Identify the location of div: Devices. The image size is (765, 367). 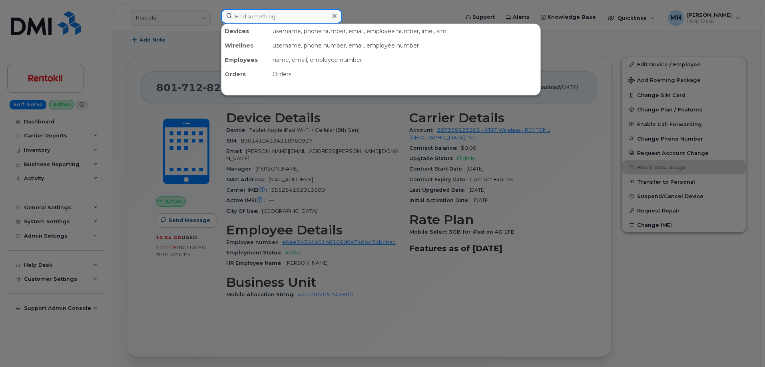
(245, 31).